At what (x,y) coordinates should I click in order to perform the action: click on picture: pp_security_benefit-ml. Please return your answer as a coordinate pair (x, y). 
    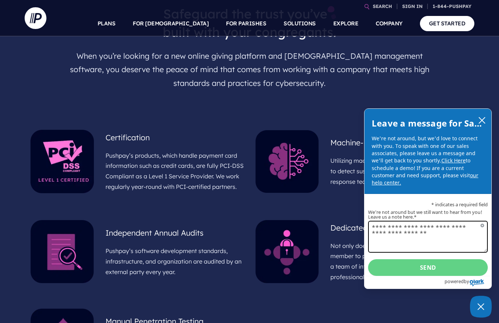
    Looking at the image, I should click on (287, 135).